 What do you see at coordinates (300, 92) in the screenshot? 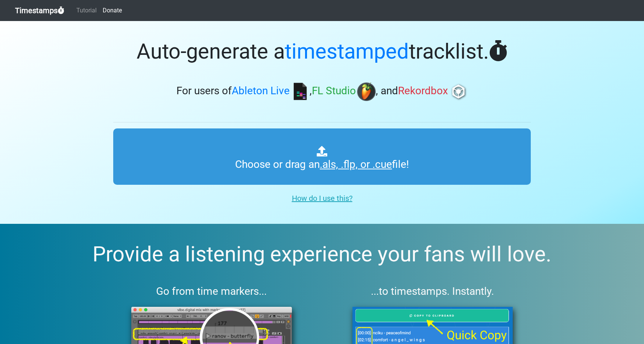
I see `img: ableton.png` at bounding box center [300, 92].